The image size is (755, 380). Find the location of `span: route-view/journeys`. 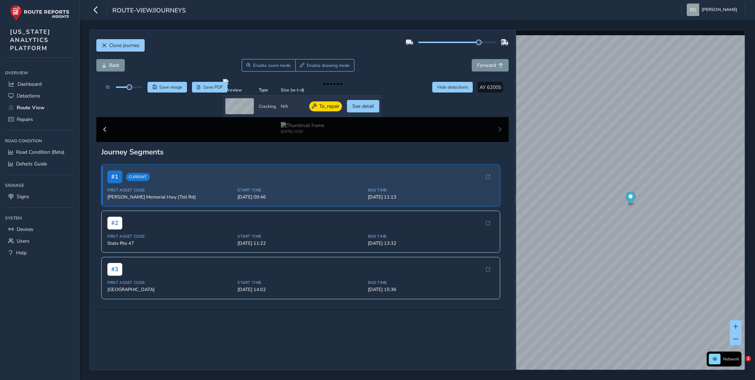

span: route-view/journeys is located at coordinates (149, 11).